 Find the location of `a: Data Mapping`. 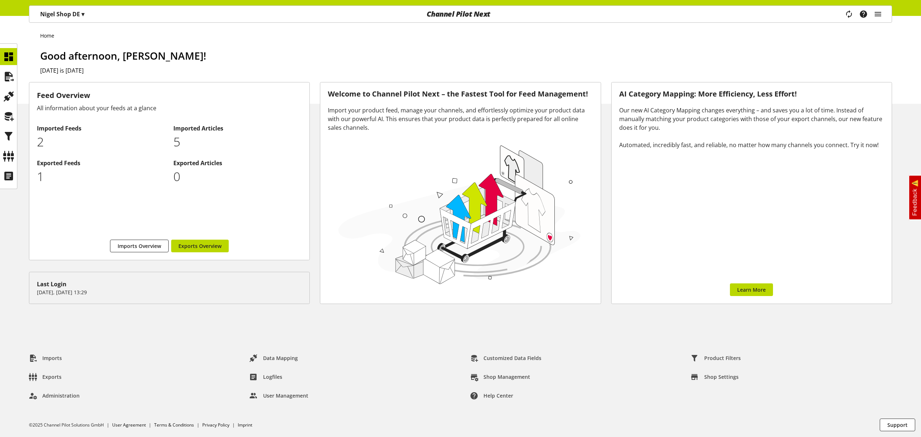

a: Data Mapping is located at coordinates (274, 359).